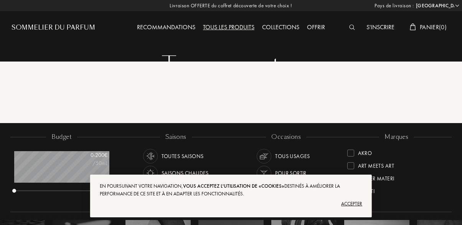 This screenshot has width=462, height=225. What do you see at coordinates (166, 28) in the screenshot?
I see `div: Recommandations` at bounding box center [166, 28].